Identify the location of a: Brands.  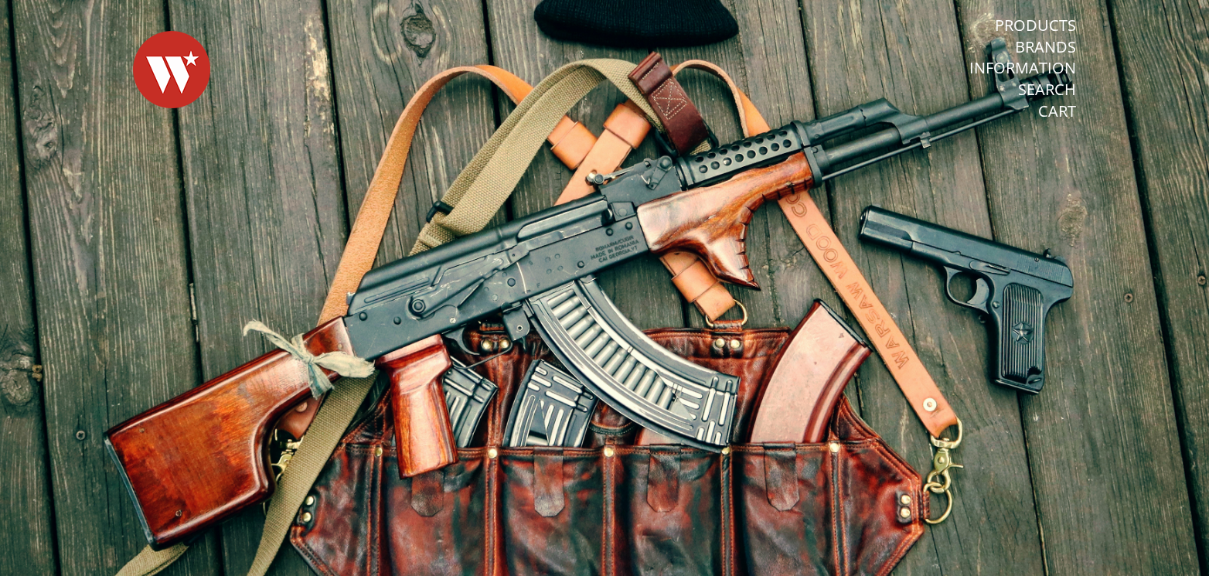
(1045, 47).